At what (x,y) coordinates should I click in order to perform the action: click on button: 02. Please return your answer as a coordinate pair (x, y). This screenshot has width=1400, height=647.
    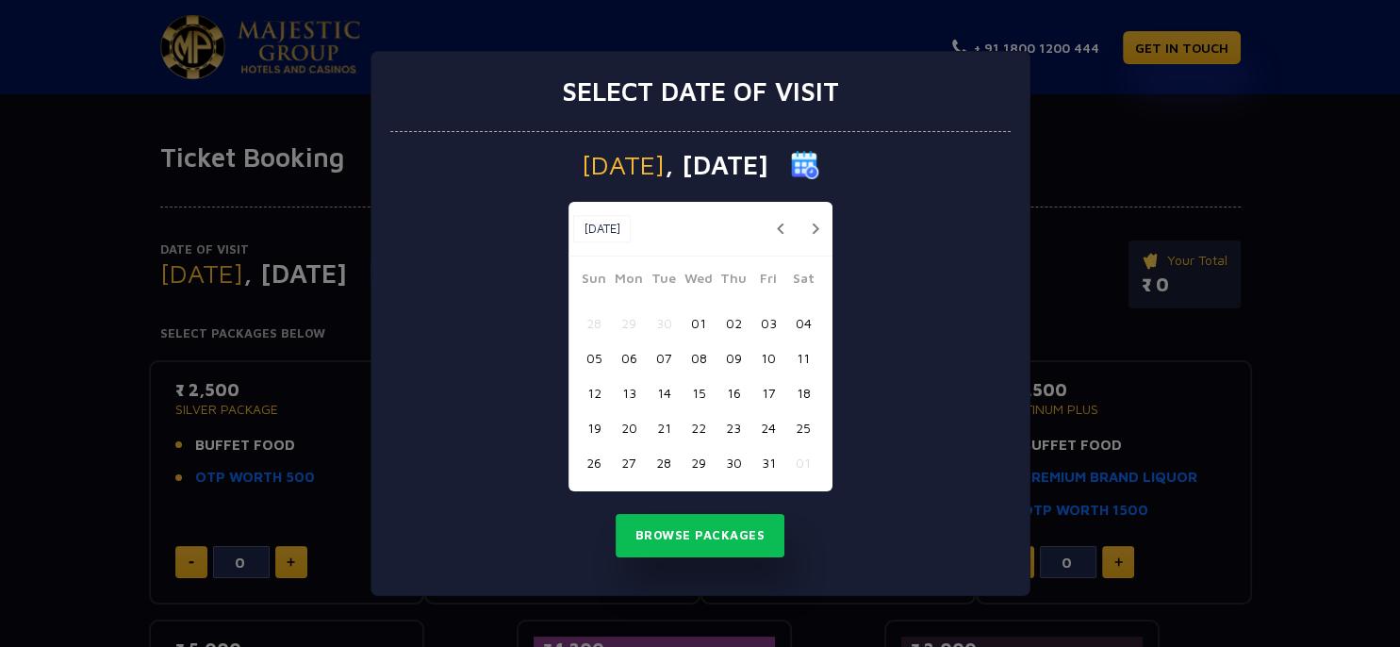
    Looking at the image, I should click on (733, 322).